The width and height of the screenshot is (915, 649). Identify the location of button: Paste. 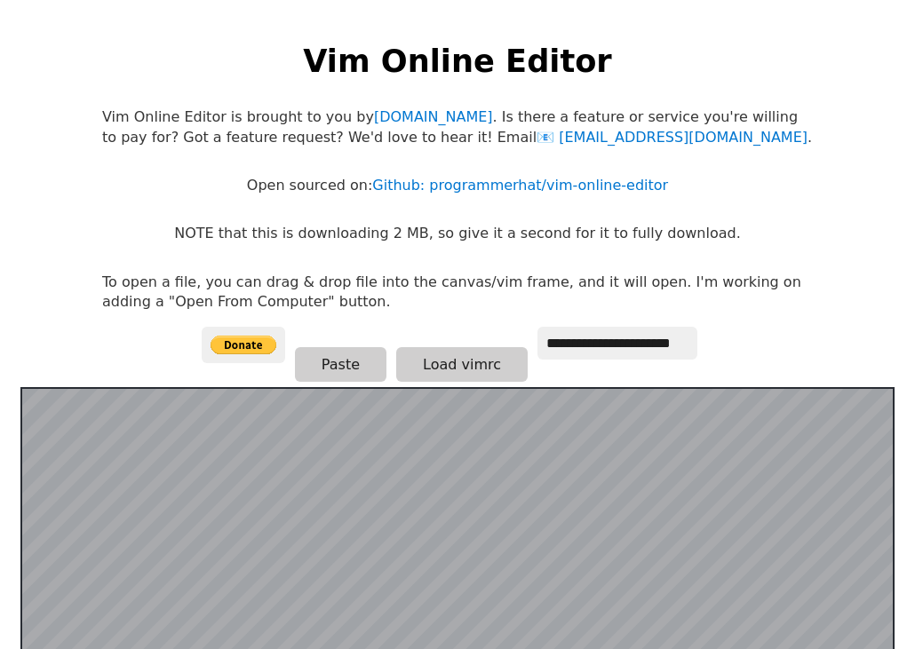
(340, 364).